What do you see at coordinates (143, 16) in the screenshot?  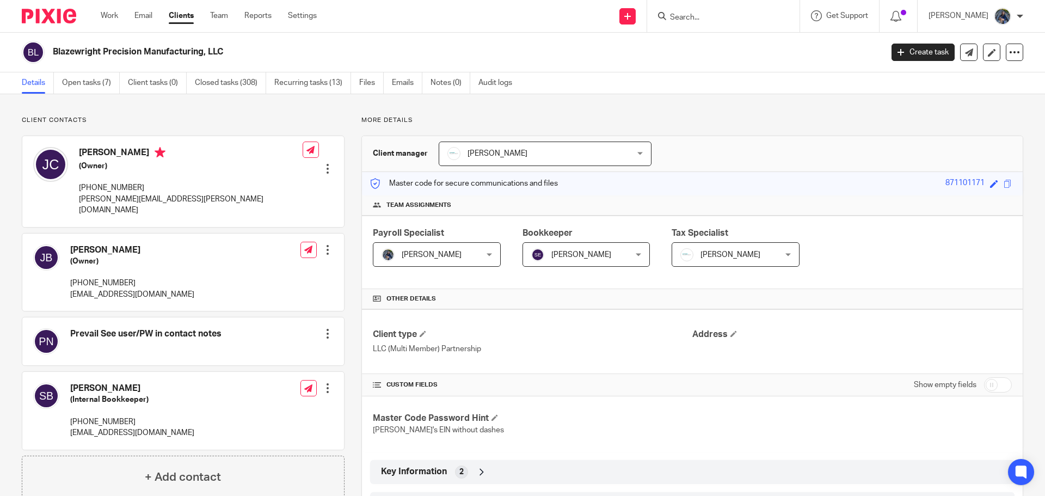 I see `a: Email` at bounding box center [143, 16].